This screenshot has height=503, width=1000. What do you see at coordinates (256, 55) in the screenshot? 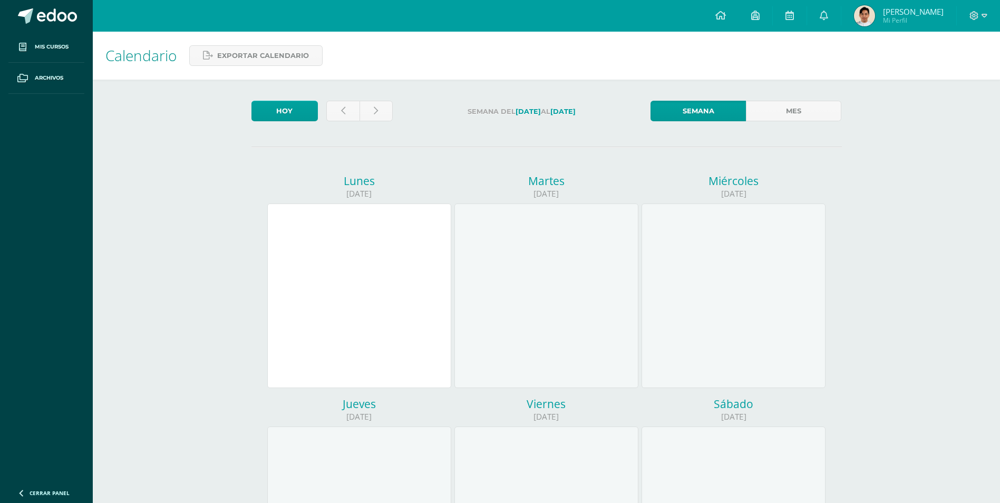
I see `a: Exportar calendario` at bounding box center [256, 55].